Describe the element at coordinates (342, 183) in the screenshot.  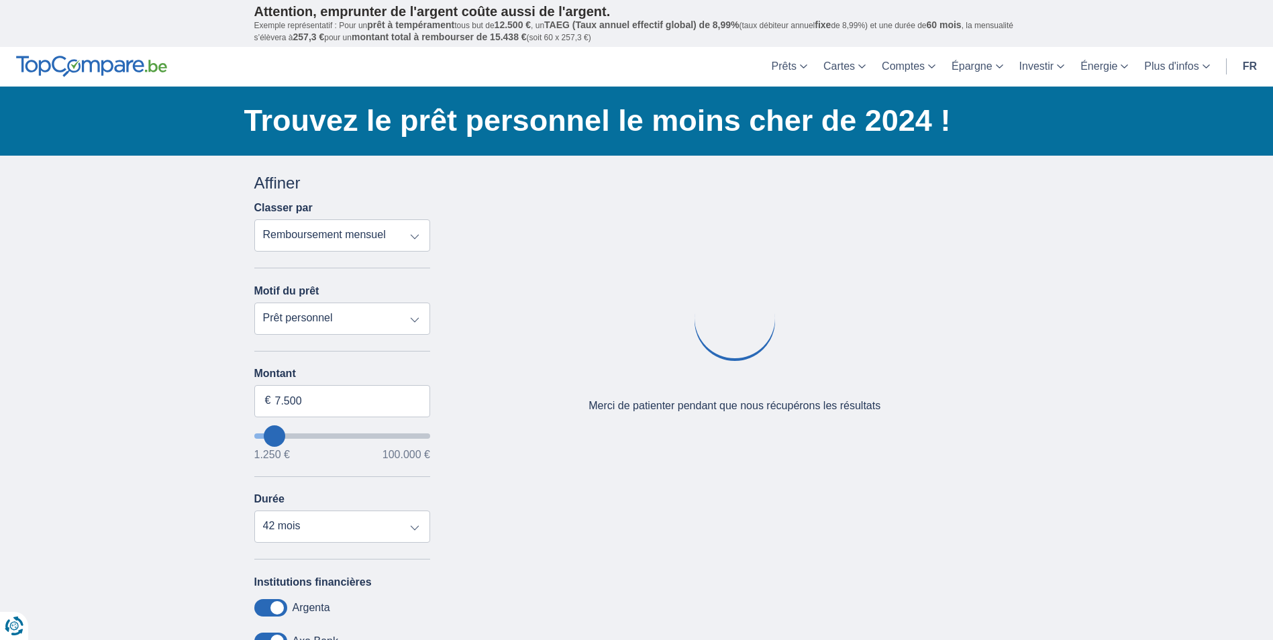
I see `div: Affiner` at that location.